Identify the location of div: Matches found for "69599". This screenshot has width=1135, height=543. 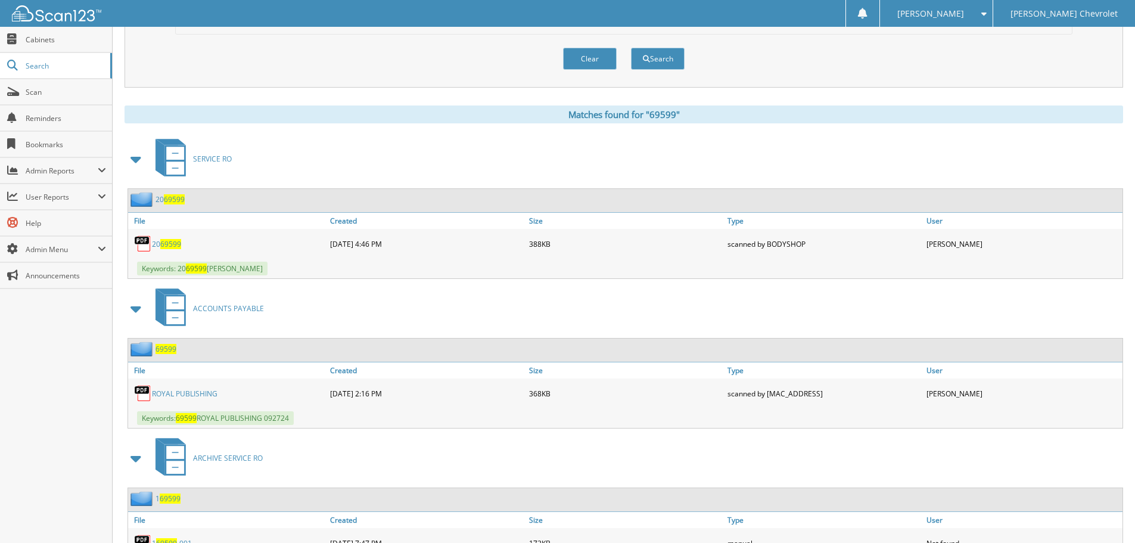
(624, 114).